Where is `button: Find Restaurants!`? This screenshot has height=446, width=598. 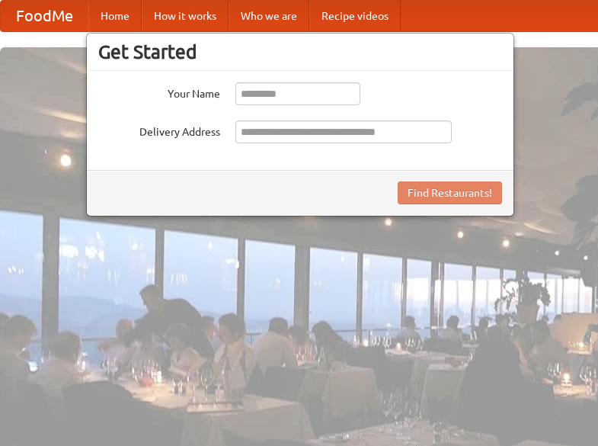
button: Find Restaurants! is located at coordinates (449, 193).